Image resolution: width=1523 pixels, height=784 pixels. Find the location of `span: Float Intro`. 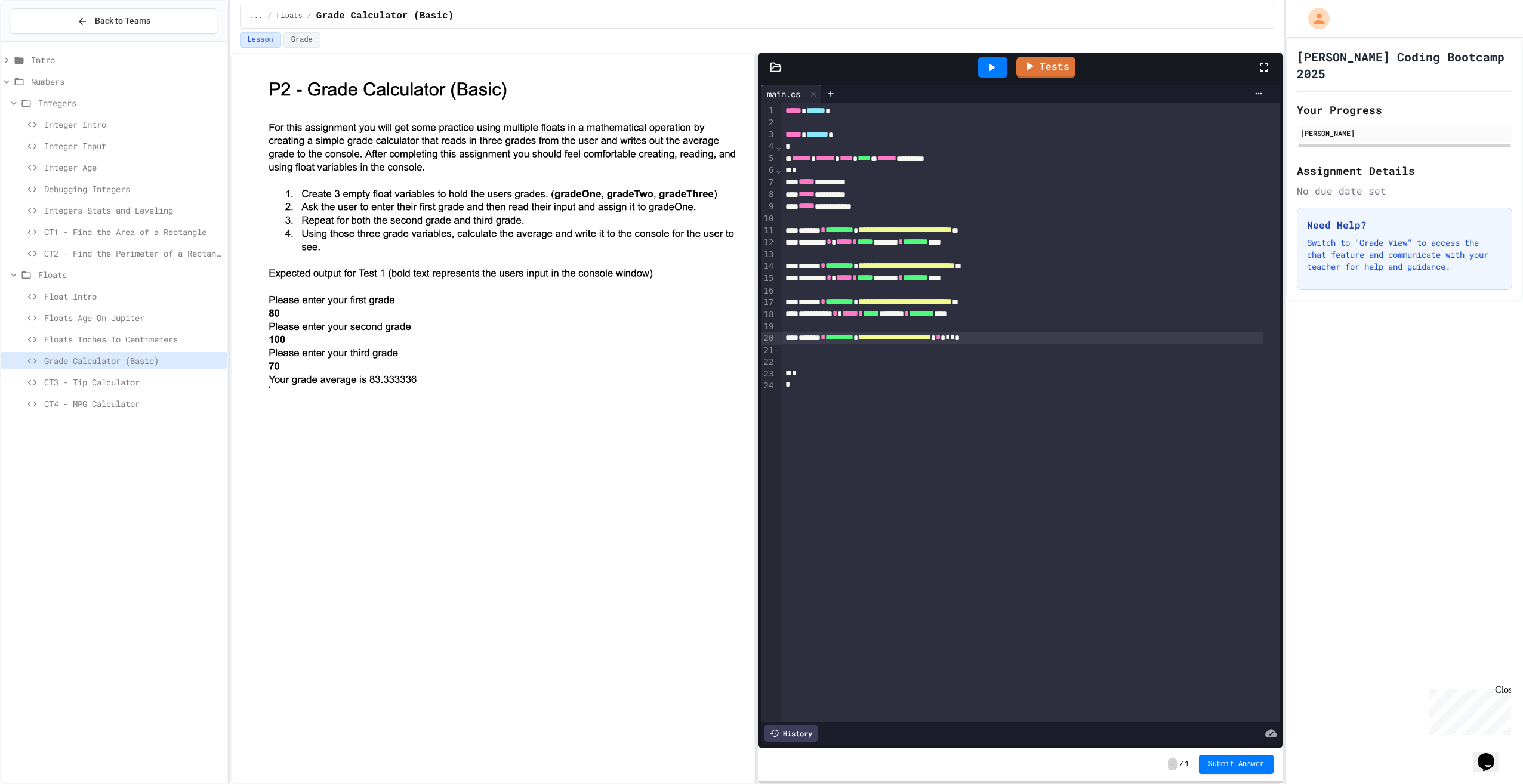

span: Float Intro is located at coordinates (133, 296).